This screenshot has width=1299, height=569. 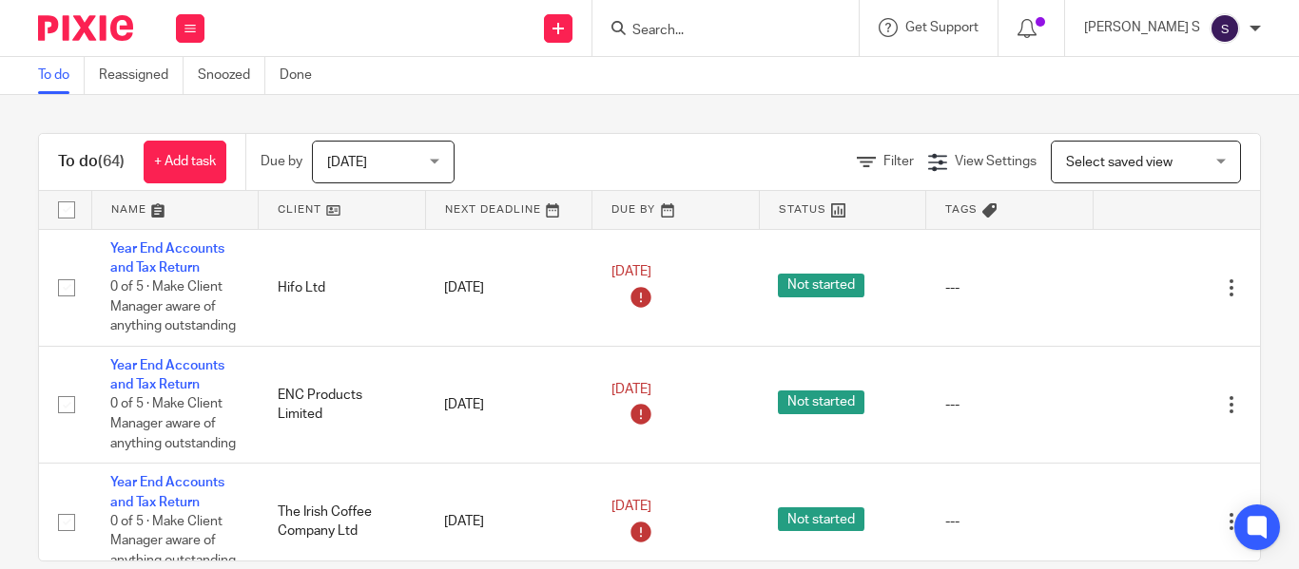 I want to click on a: Done, so click(x=302, y=75).